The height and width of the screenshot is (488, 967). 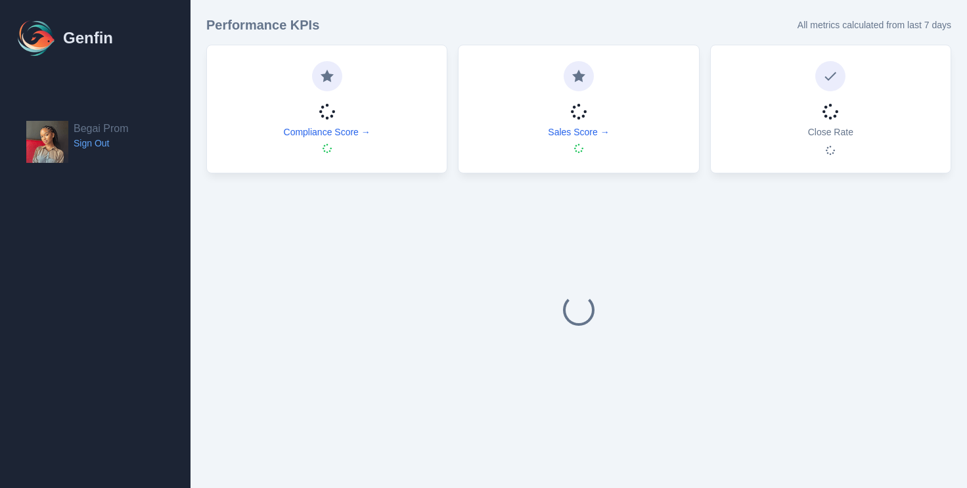 I want to click on h3: Performance KPIs, so click(x=263, y=25).